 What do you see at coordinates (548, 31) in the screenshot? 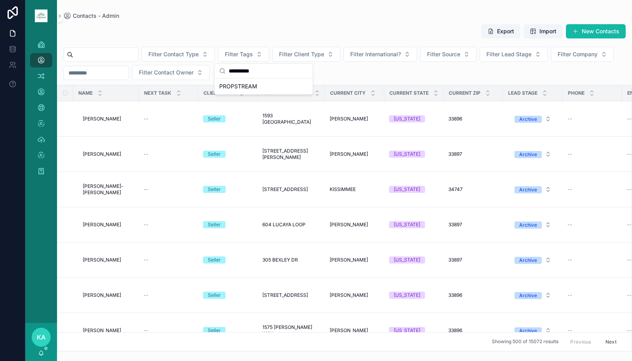
I see `span: Import` at bounding box center [548, 31].